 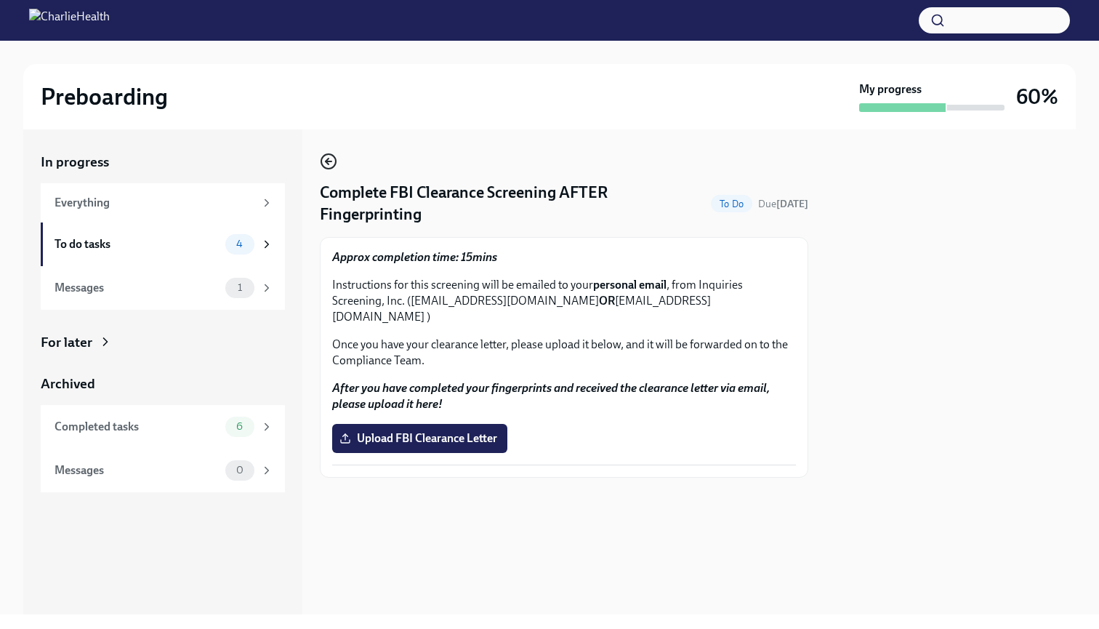 What do you see at coordinates (163, 470) in the screenshot?
I see `a: Messages0` at bounding box center [163, 470].